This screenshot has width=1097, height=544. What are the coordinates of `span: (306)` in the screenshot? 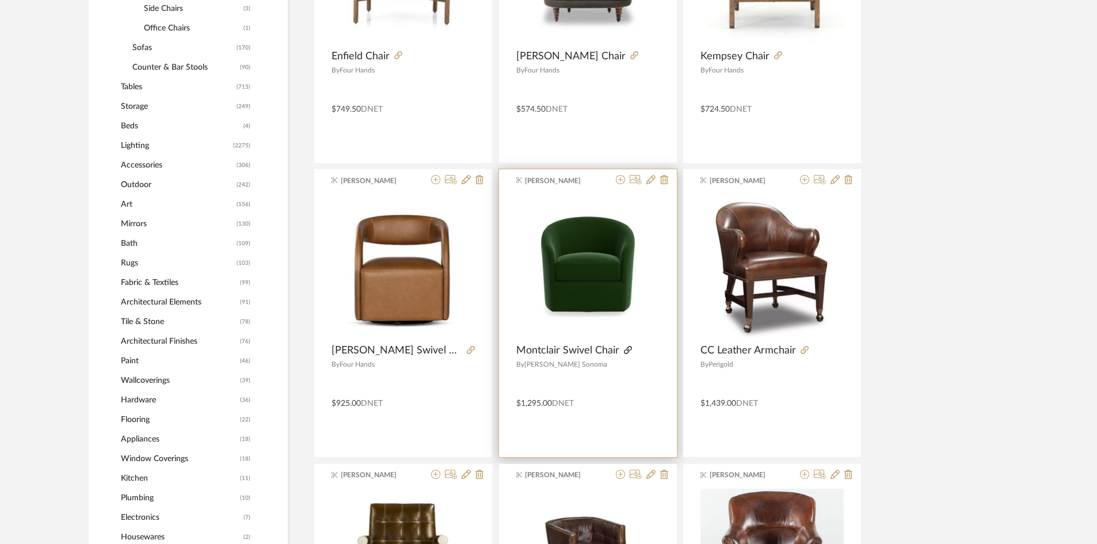 It's located at (243, 165).